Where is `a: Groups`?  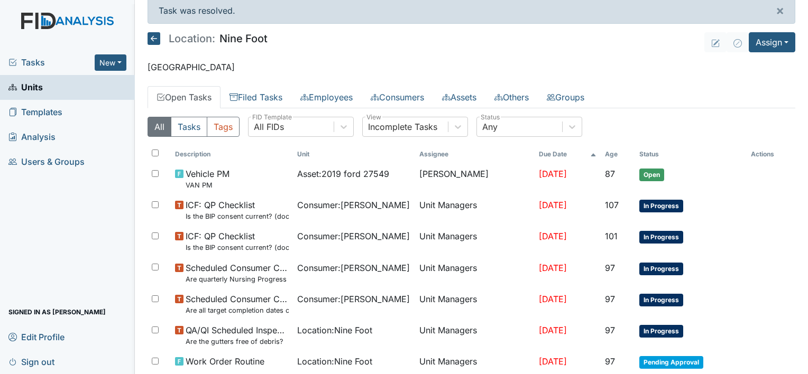 a: Groups is located at coordinates (565, 97).